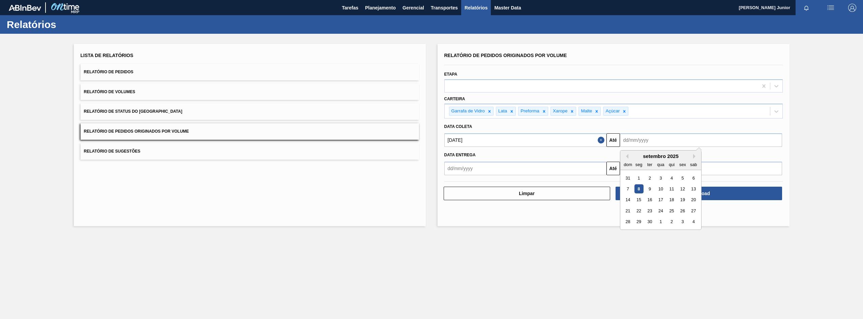 The width and height of the screenshot is (863, 319). Describe the element at coordinates (628, 210) in the screenshot. I see `div: Choose domingo, 21 de setembro de 2025` at that location.